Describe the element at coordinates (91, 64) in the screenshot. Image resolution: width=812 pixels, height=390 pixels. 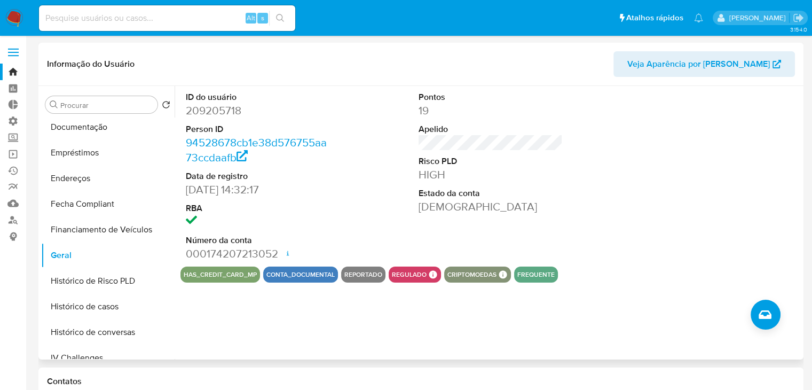
I see `h1: Informação do Usuário` at that location.